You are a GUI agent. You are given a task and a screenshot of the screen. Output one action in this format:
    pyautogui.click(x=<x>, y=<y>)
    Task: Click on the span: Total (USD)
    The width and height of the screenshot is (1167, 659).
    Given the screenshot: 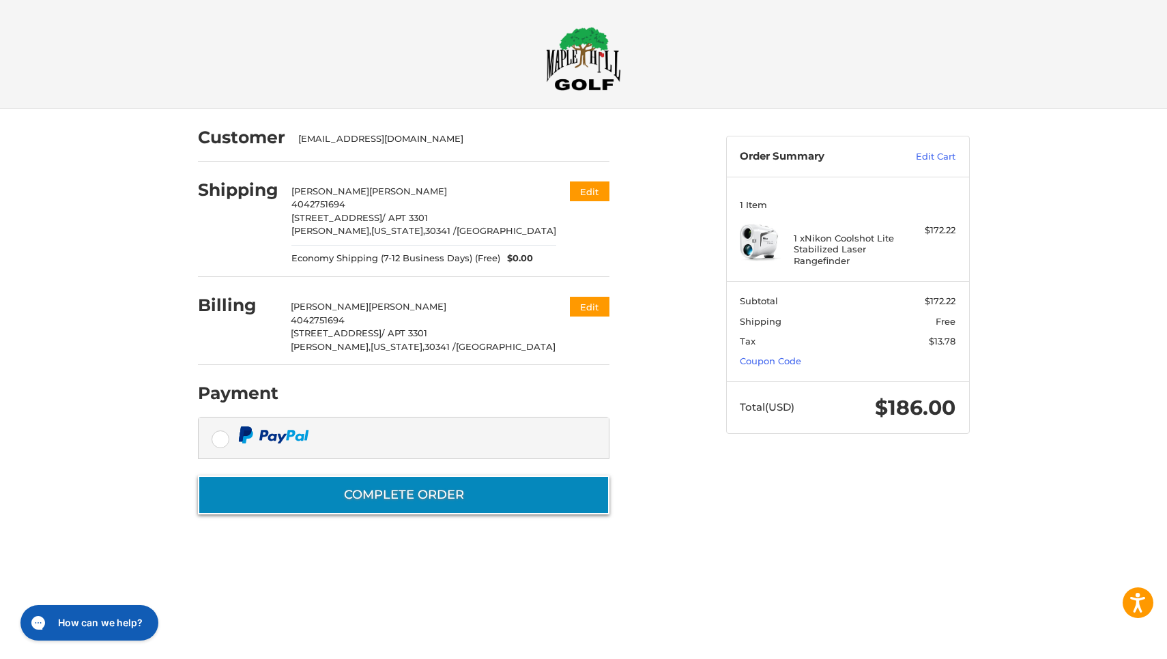 What is the action you would take?
    pyautogui.click(x=767, y=407)
    